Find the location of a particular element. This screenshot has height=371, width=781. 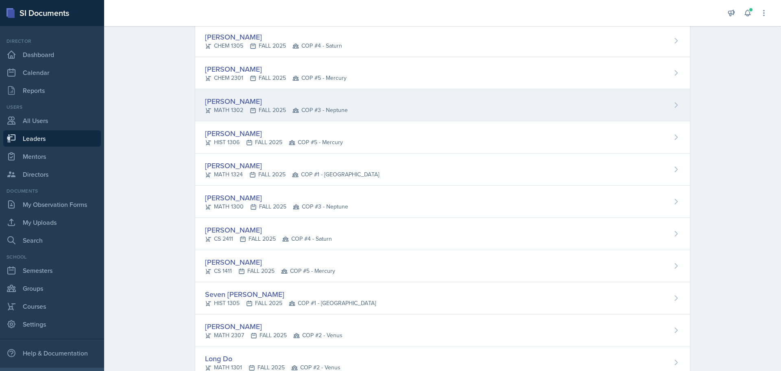

div: MATH 1324 FALL 2025 is located at coordinates (292, 174).